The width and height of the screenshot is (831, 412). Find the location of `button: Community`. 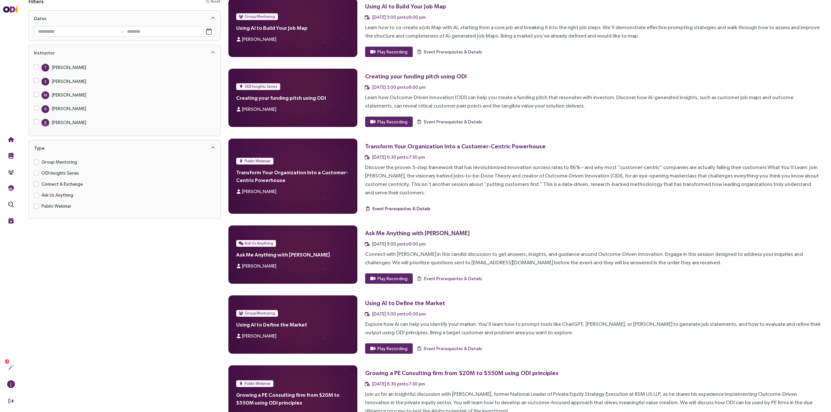

button: Community is located at coordinates (11, 172).